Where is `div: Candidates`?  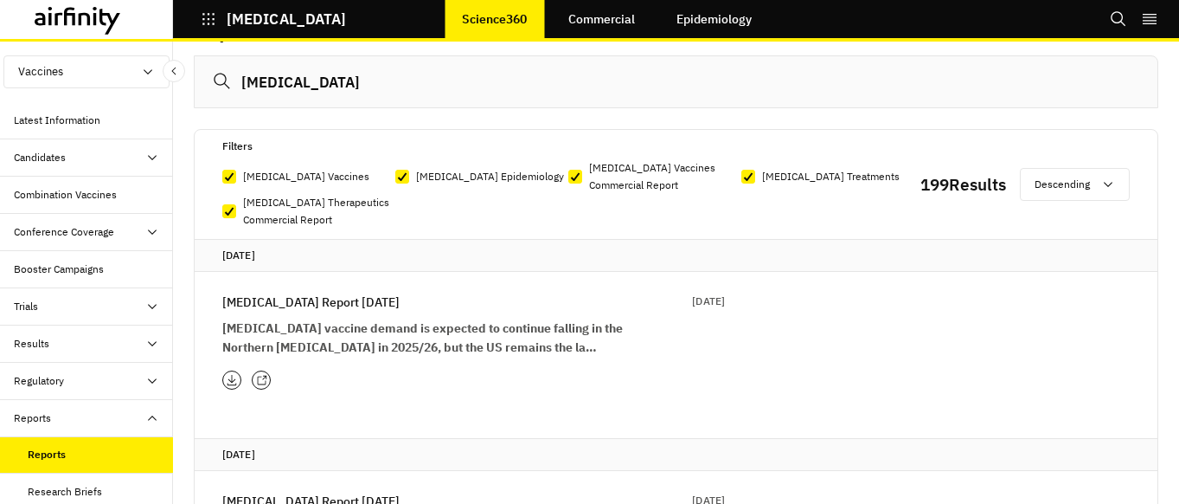
div: Candidates is located at coordinates (40, 157).